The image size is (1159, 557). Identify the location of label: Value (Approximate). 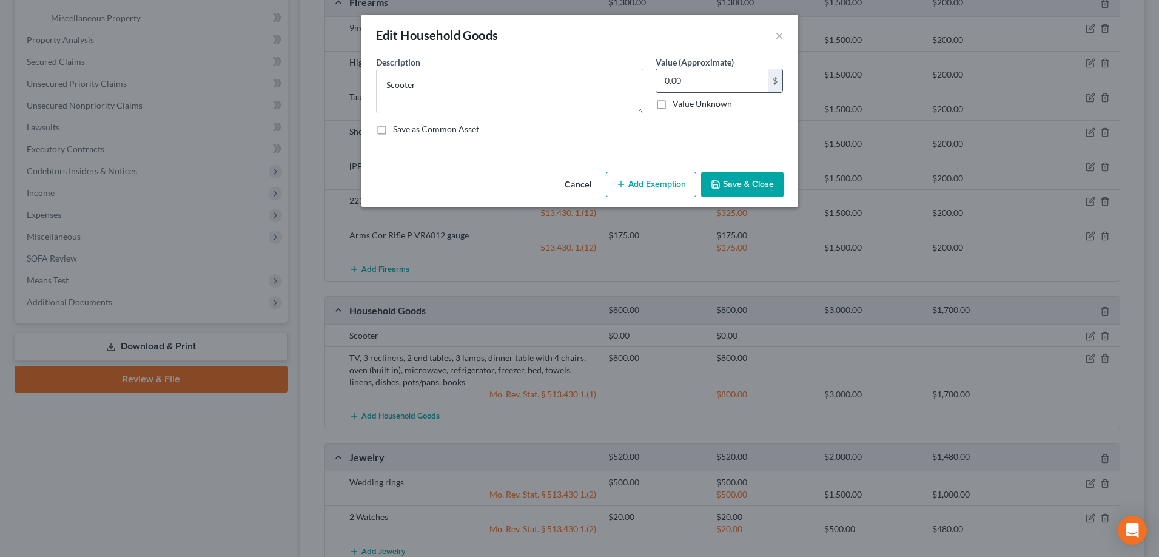
(695, 62).